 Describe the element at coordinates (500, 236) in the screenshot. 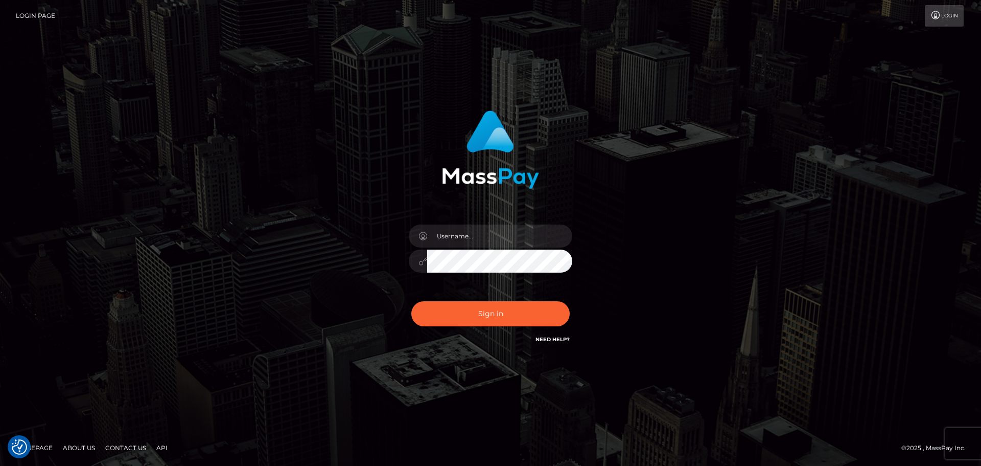

I see `input: Username...` at that location.